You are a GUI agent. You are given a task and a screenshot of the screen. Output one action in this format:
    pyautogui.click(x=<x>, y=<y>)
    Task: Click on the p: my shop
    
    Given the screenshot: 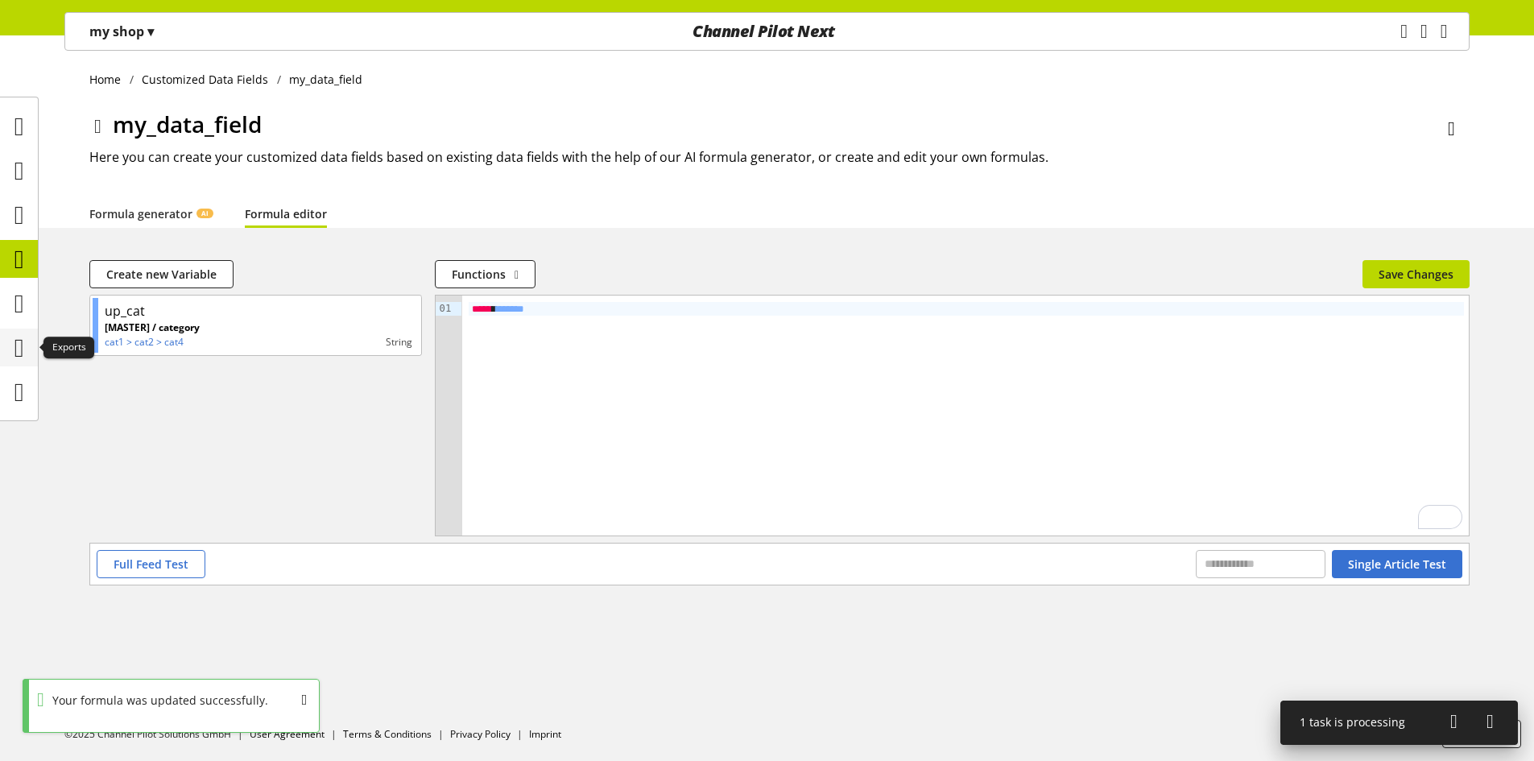 What is the action you would take?
    pyautogui.click(x=122, y=31)
    